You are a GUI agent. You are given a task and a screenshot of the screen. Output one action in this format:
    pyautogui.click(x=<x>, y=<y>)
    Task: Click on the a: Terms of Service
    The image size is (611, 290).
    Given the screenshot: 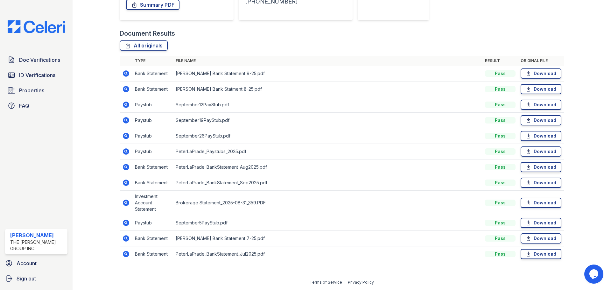 What is the action you would take?
    pyautogui.click(x=326, y=282)
    